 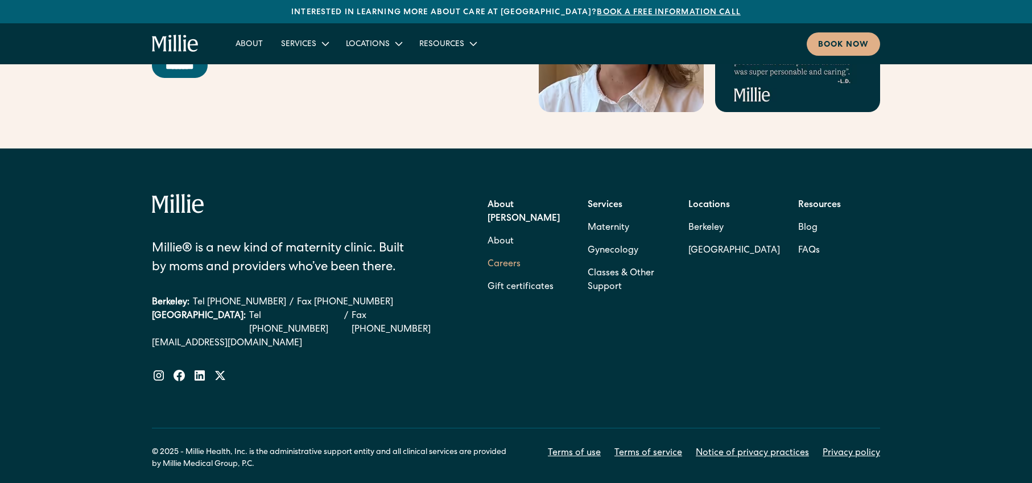 What do you see at coordinates (286, 259) in the screenshot?
I see `div: Millie® is a new kind of maternity clinic. Built by moms and providers who’ve been there.` at bounding box center [286, 259].